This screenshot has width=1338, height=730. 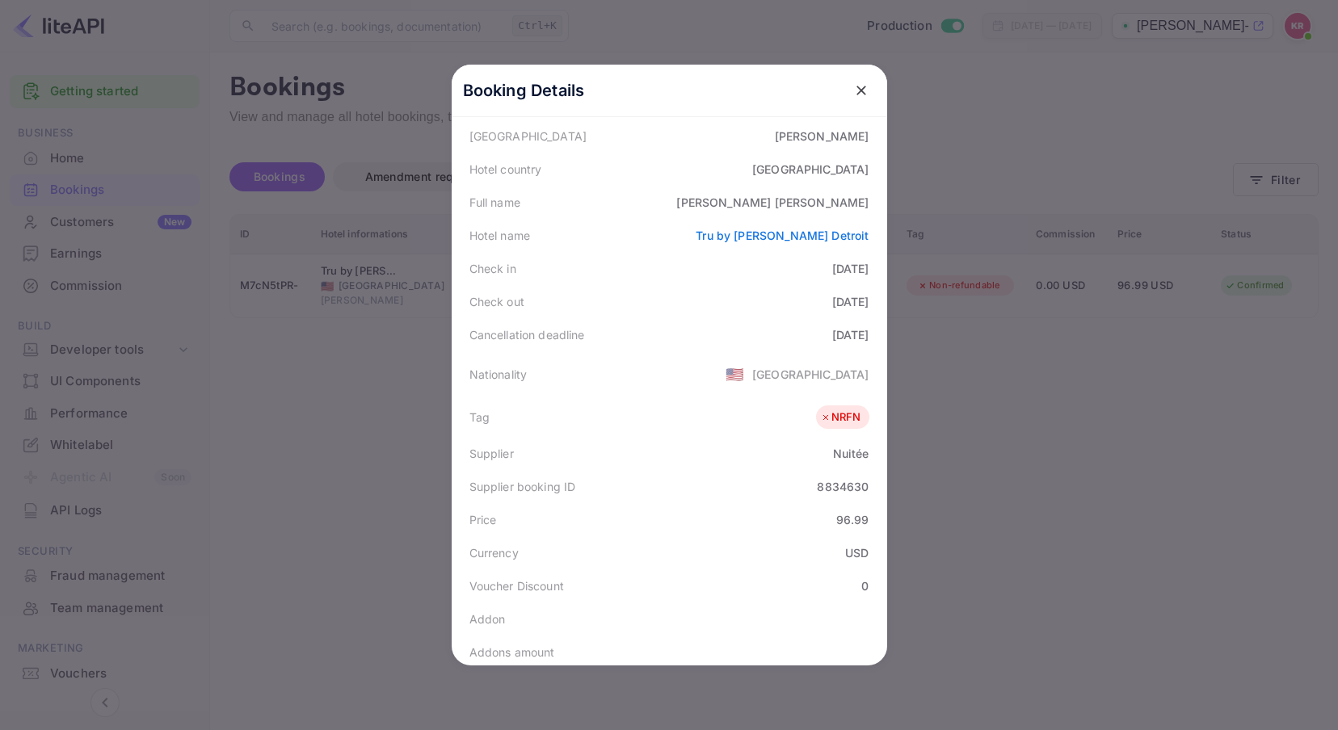 What do you see at coordinates (500, 235) in the screenshot?
I see `div: Hotel name` at bounding box center [500, 235].